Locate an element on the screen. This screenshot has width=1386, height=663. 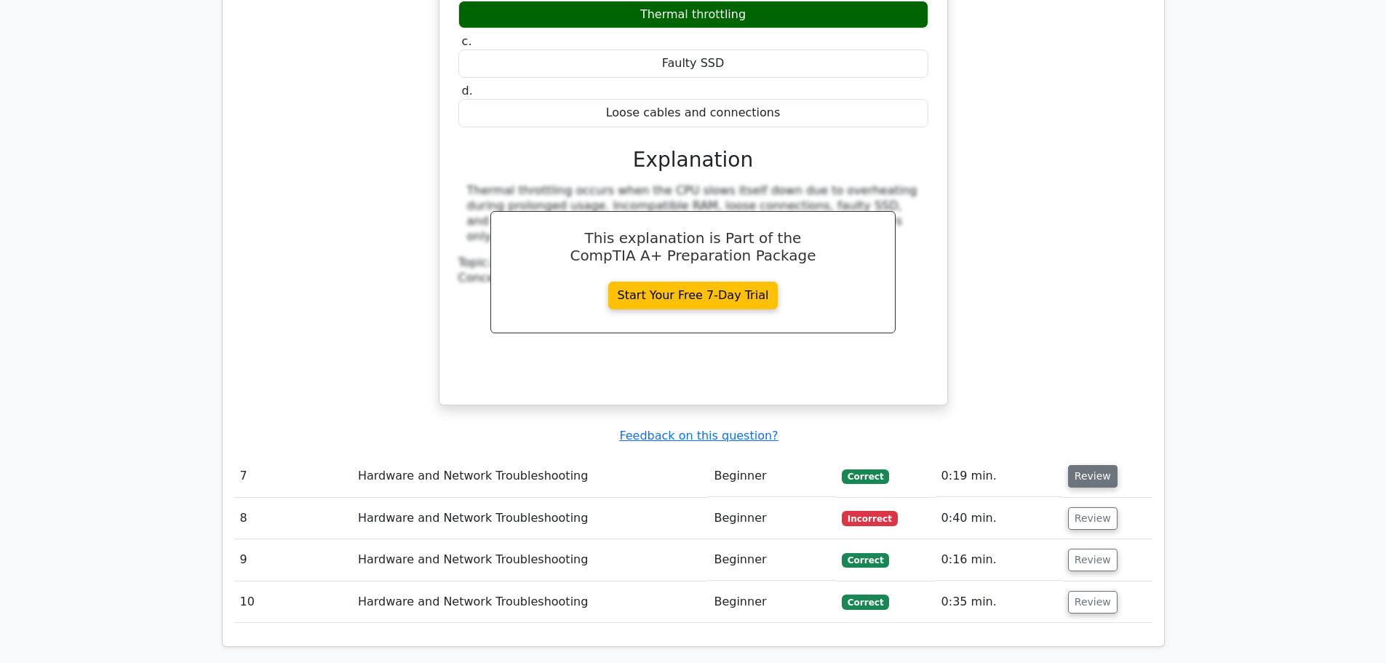
u: Feedback on this question? is located at coordinates (698, 435).